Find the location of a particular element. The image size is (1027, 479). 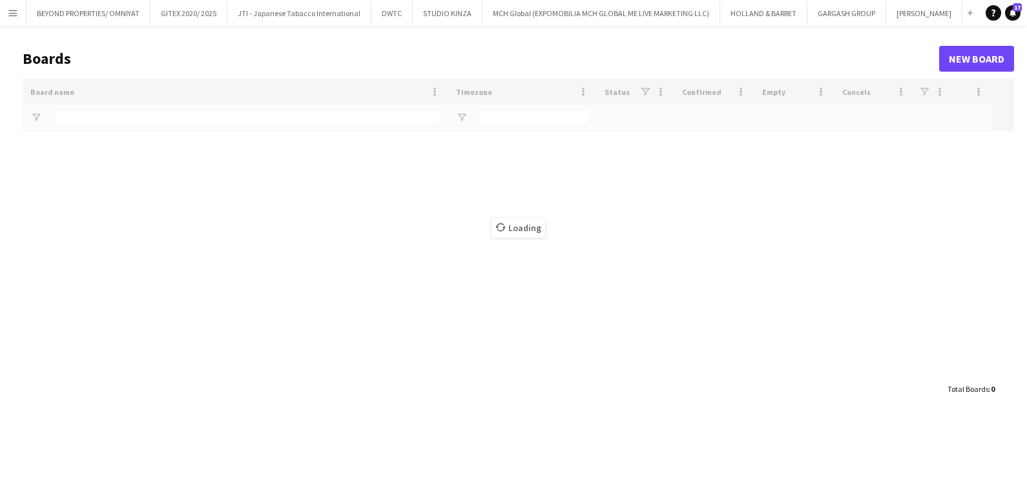

a: 17 is located at coordinates (1013, 13).